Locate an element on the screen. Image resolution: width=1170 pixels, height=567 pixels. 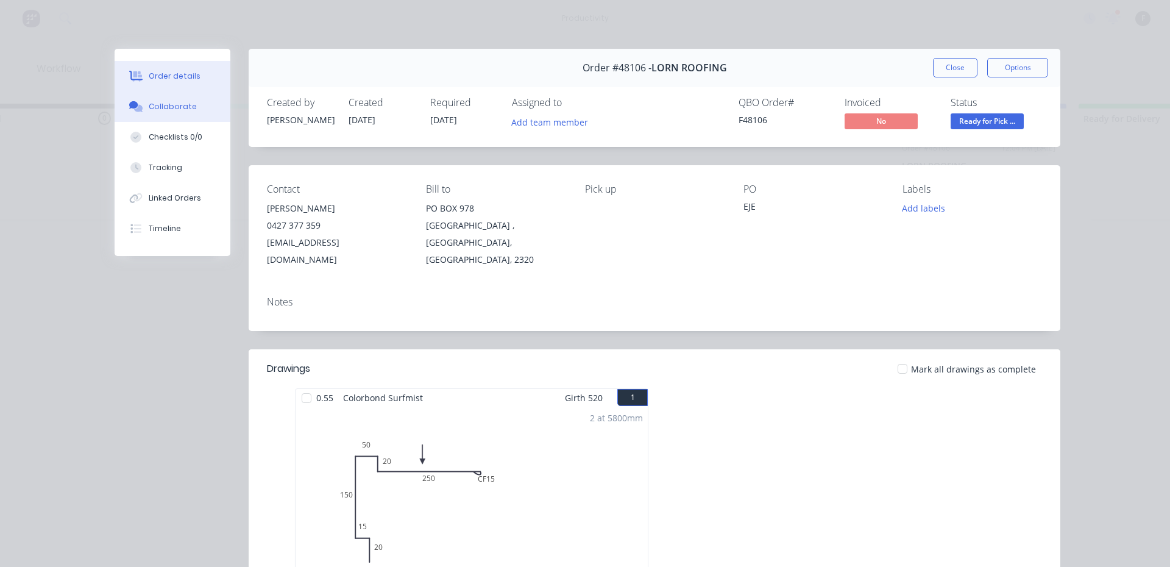
button: Linked Orders is located at coordinates (172, 198).